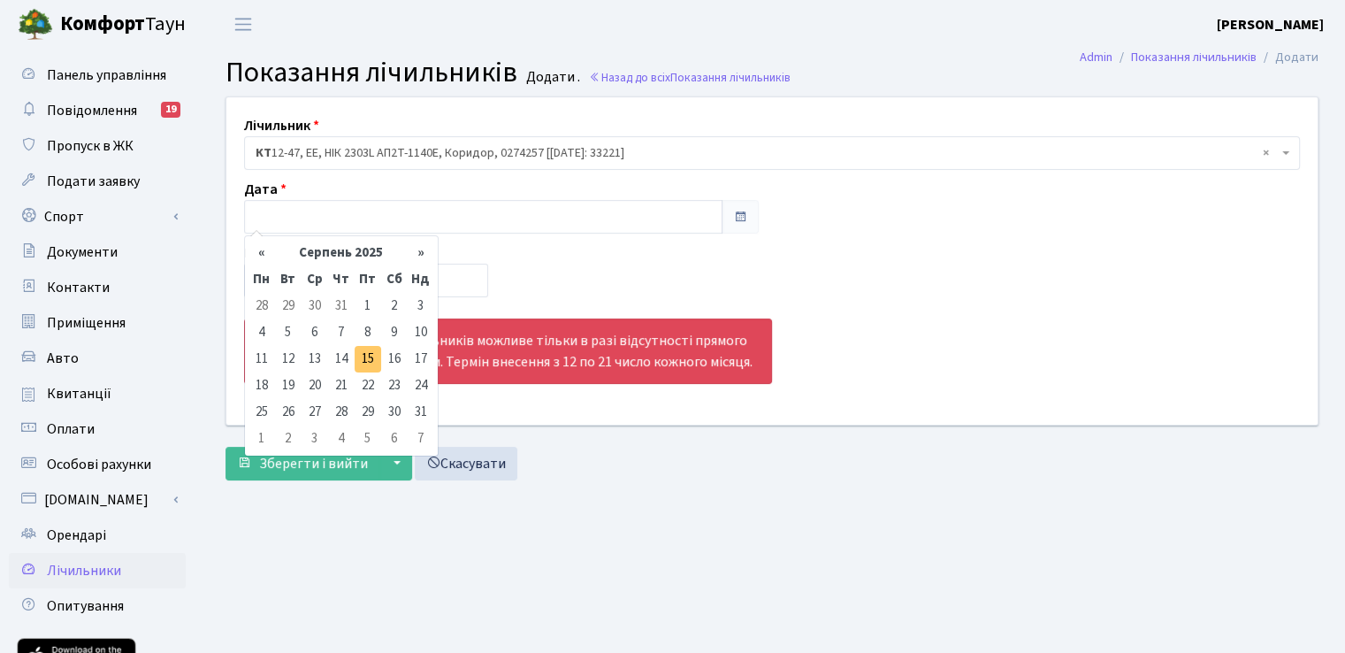  I want to click on button: Зберегти і вийти, so click(302, 463).